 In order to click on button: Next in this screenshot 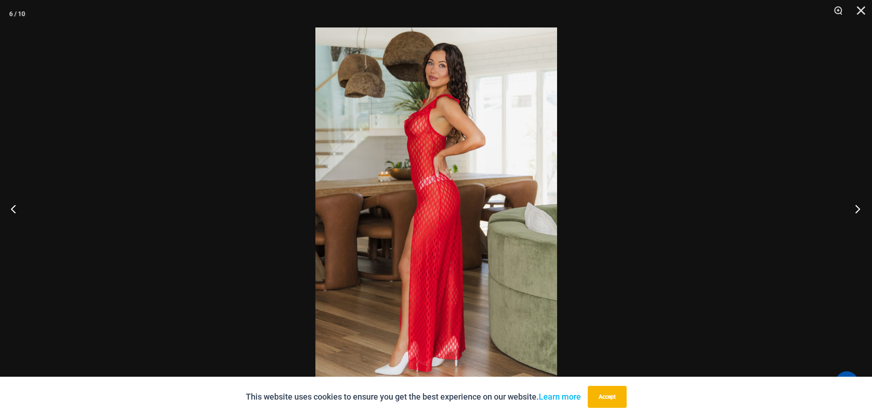, I will do `click(855, 209)`.